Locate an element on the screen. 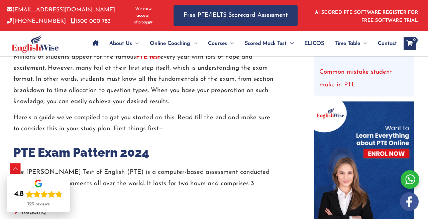  span: Online Coaching is located at coordinates (170, 43).